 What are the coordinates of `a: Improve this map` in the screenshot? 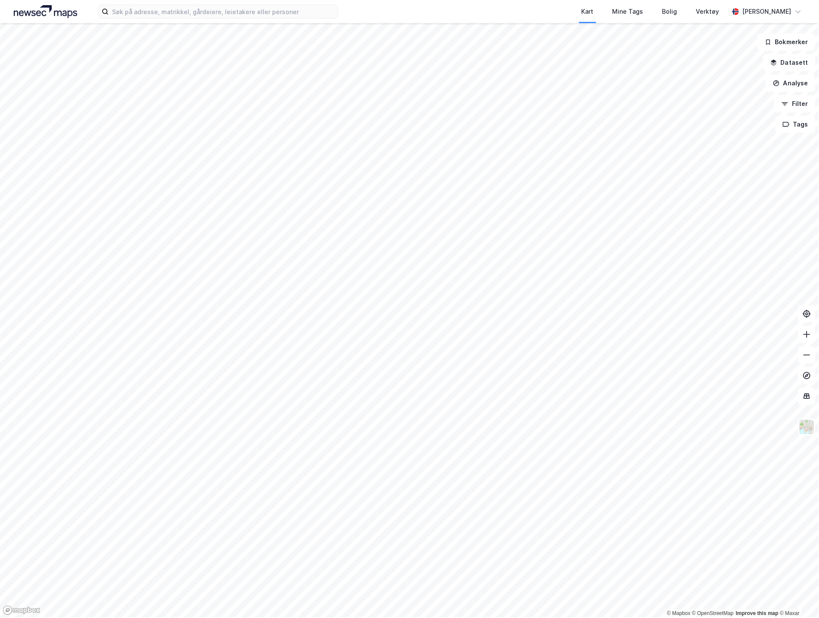 It's located at (757, 614).